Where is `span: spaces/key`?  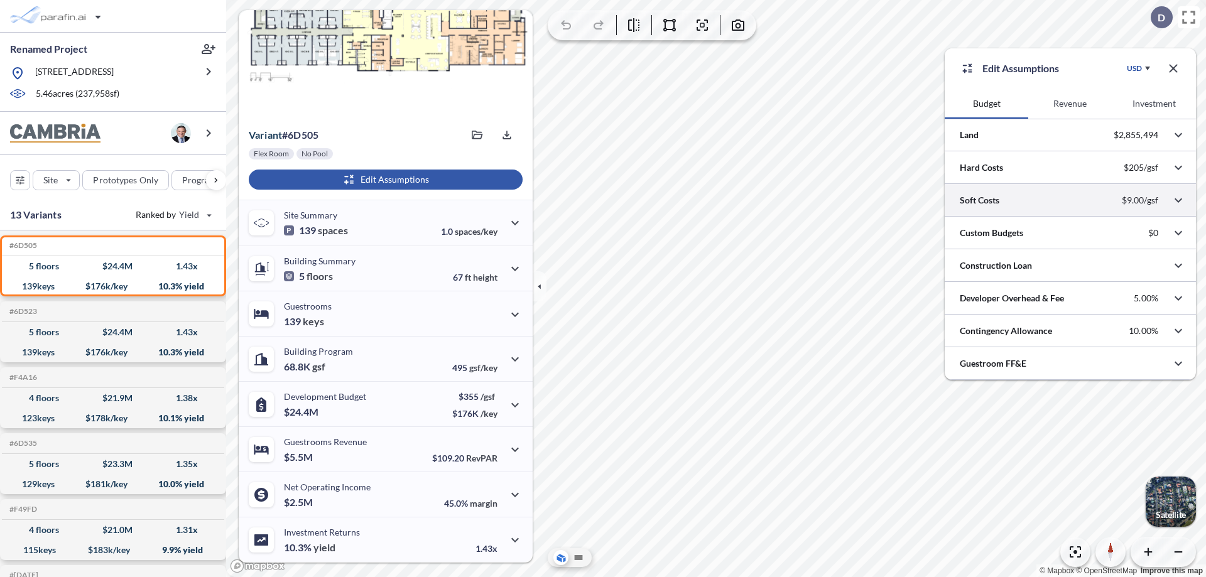
span: spaces/key is located at coordinates (476, 231).